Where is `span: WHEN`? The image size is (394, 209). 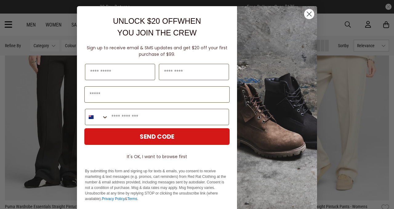
span: WHEN is located at coordinates (189, 21).